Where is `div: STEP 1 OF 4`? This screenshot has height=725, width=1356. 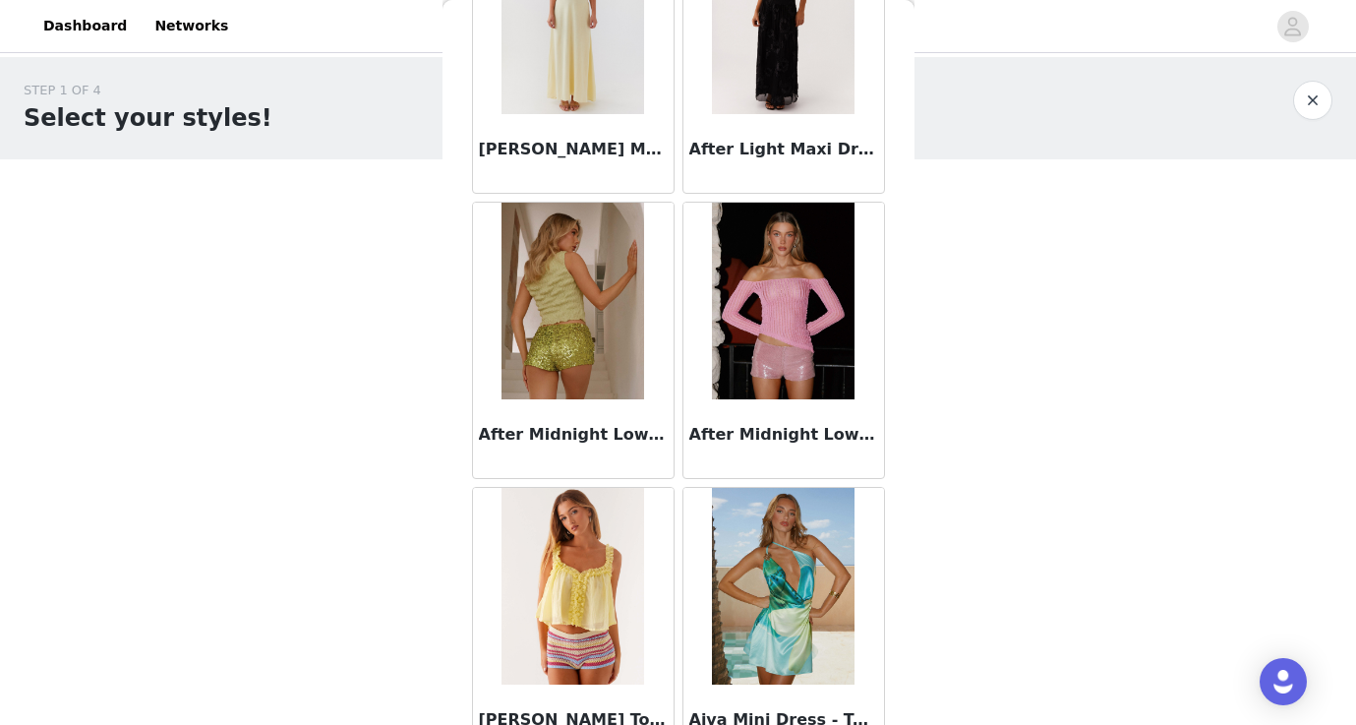
div: STEP 1 OF 4 is located at coordinates (147, 90).